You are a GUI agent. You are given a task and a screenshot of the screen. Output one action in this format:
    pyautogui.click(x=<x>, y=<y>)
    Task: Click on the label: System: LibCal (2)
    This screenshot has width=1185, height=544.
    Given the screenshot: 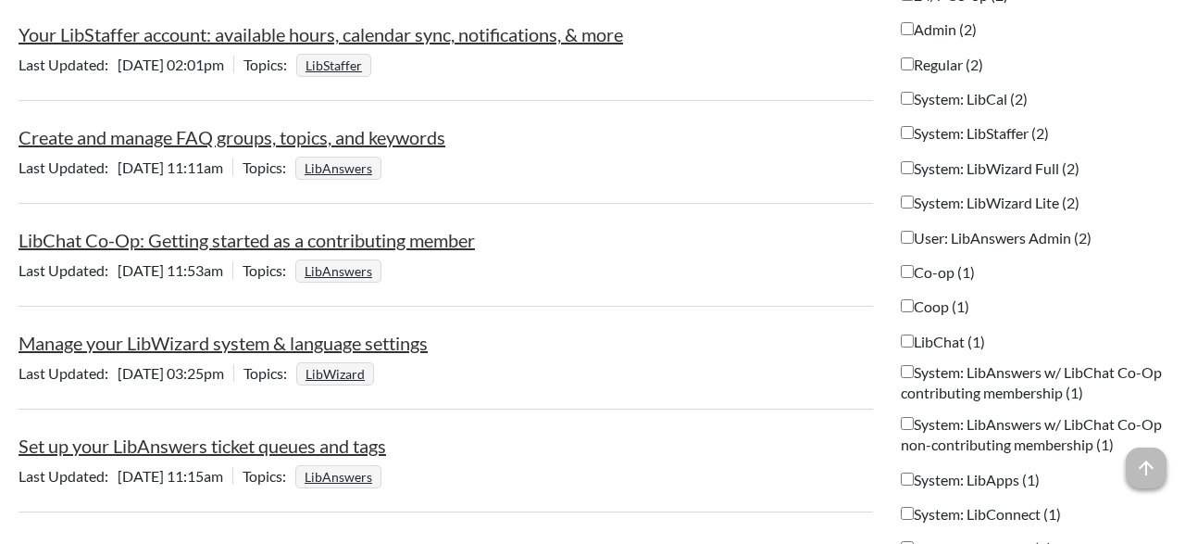 What is the action you would take?
    pyautogui.click(x=964, y=98)
    